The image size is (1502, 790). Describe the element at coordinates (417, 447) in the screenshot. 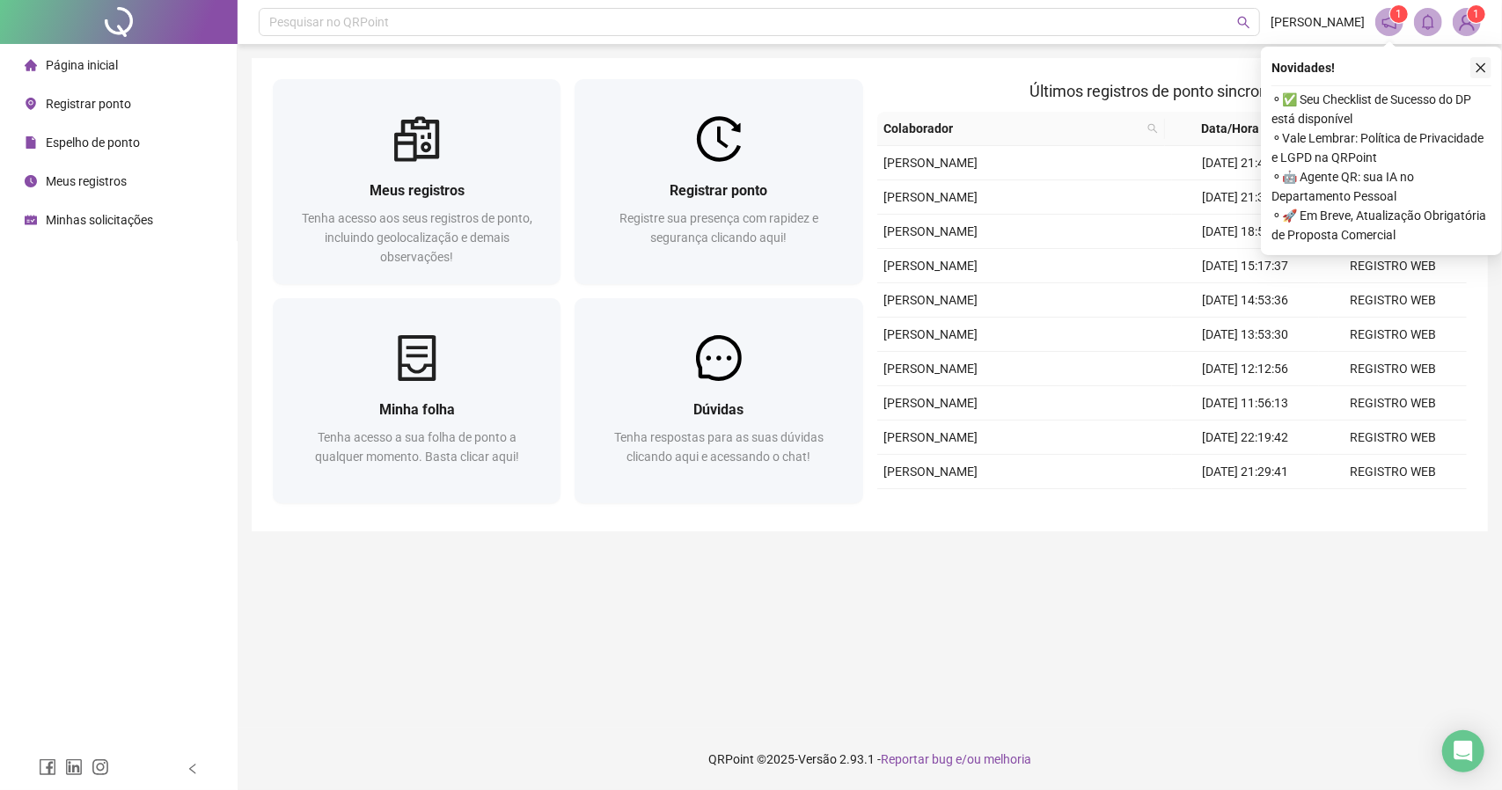

I see `span: Tenha acesso a sua folha de ponto a qualquer momento. Basta clicar aqui!` at that location.